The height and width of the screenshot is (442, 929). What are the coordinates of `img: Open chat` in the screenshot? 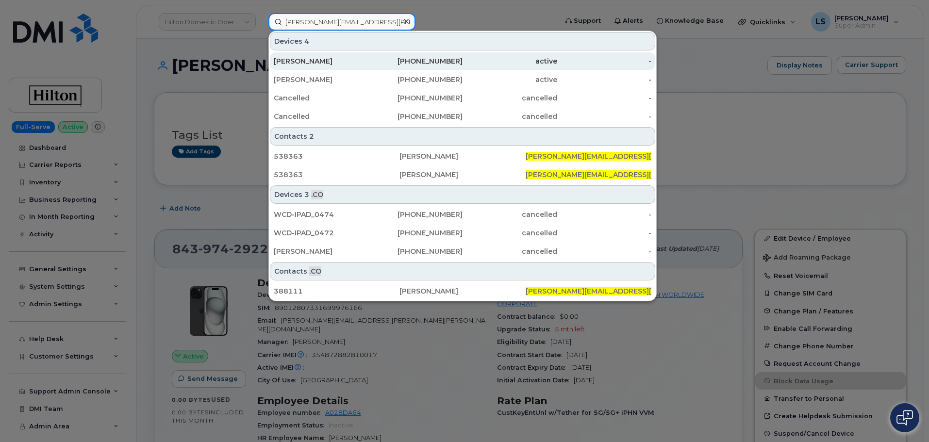 It's located at (905, 418).